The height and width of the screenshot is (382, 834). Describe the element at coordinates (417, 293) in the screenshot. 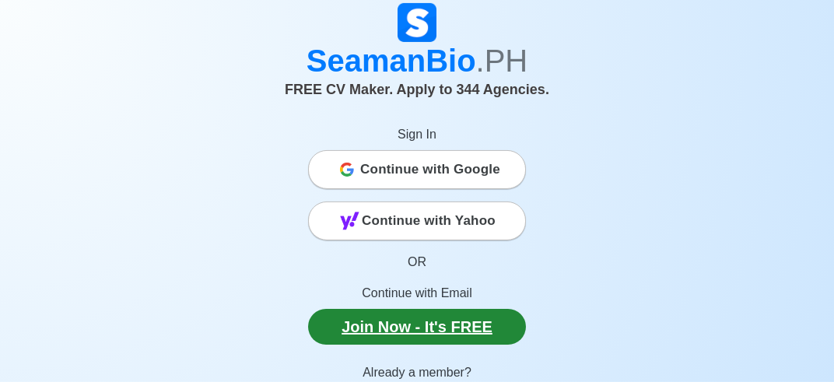

I see `p: Continue with Email` at that location.